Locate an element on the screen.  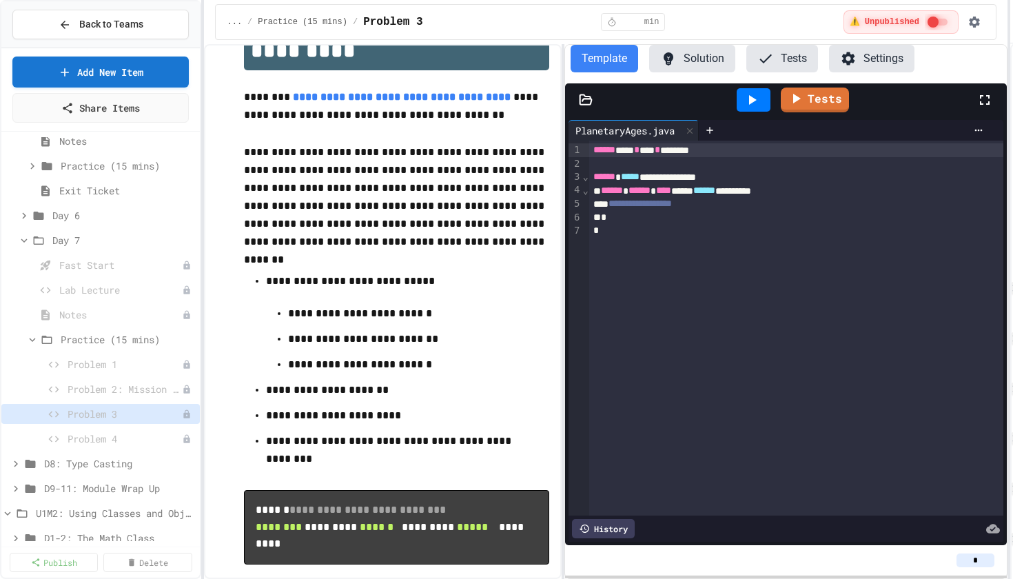
span: U1M2: Using Classes and Objects is located at coordinates (115, 513).